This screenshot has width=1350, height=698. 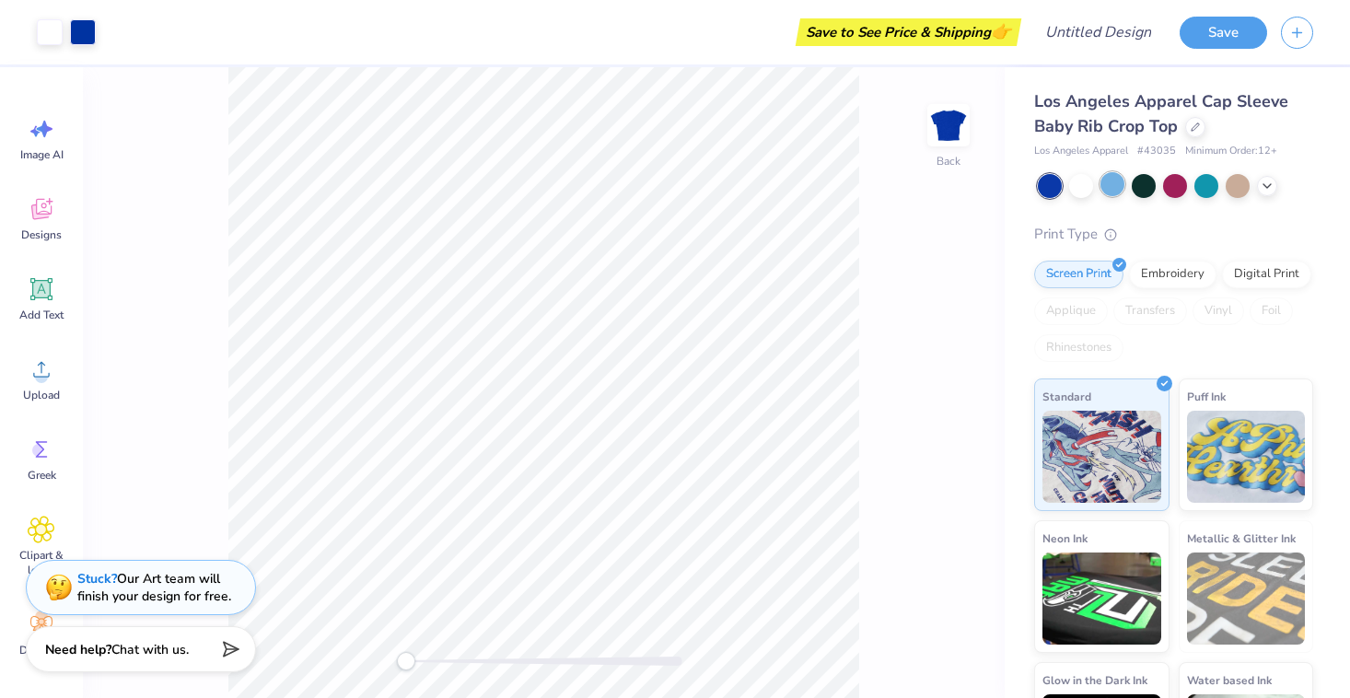 What do you see at coordinates (949, 125) in the screenshot?
I see `img: Back` at bounding box center [949, 125].